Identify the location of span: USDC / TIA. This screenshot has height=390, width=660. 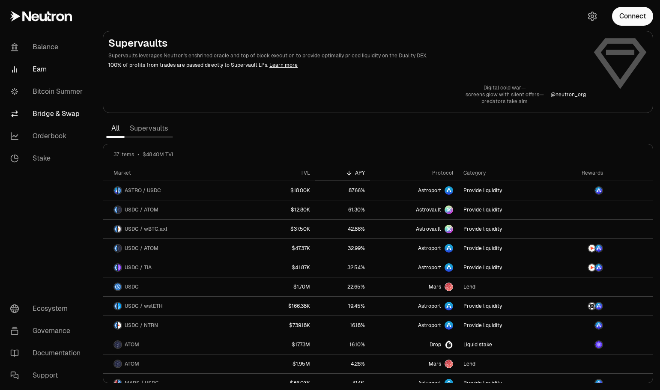
(138, 268).